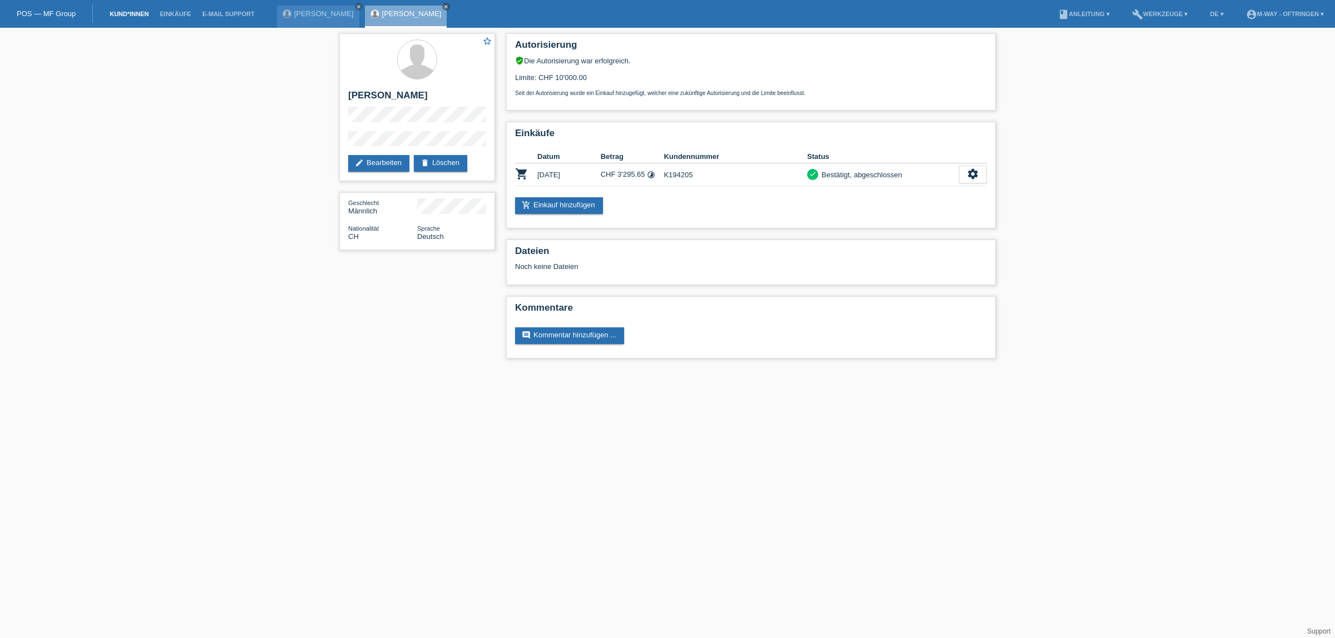 The image size is (1335, 638). What do you see at coordinates (129, 14) in the screenshot?
I see `a: Kund*innen` at bounding box center [129, 14].